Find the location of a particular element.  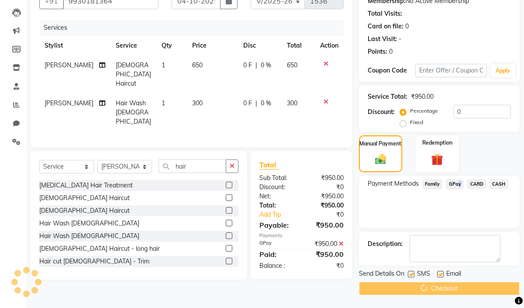

img: _gift.svg is located at coordinates (437, 159).